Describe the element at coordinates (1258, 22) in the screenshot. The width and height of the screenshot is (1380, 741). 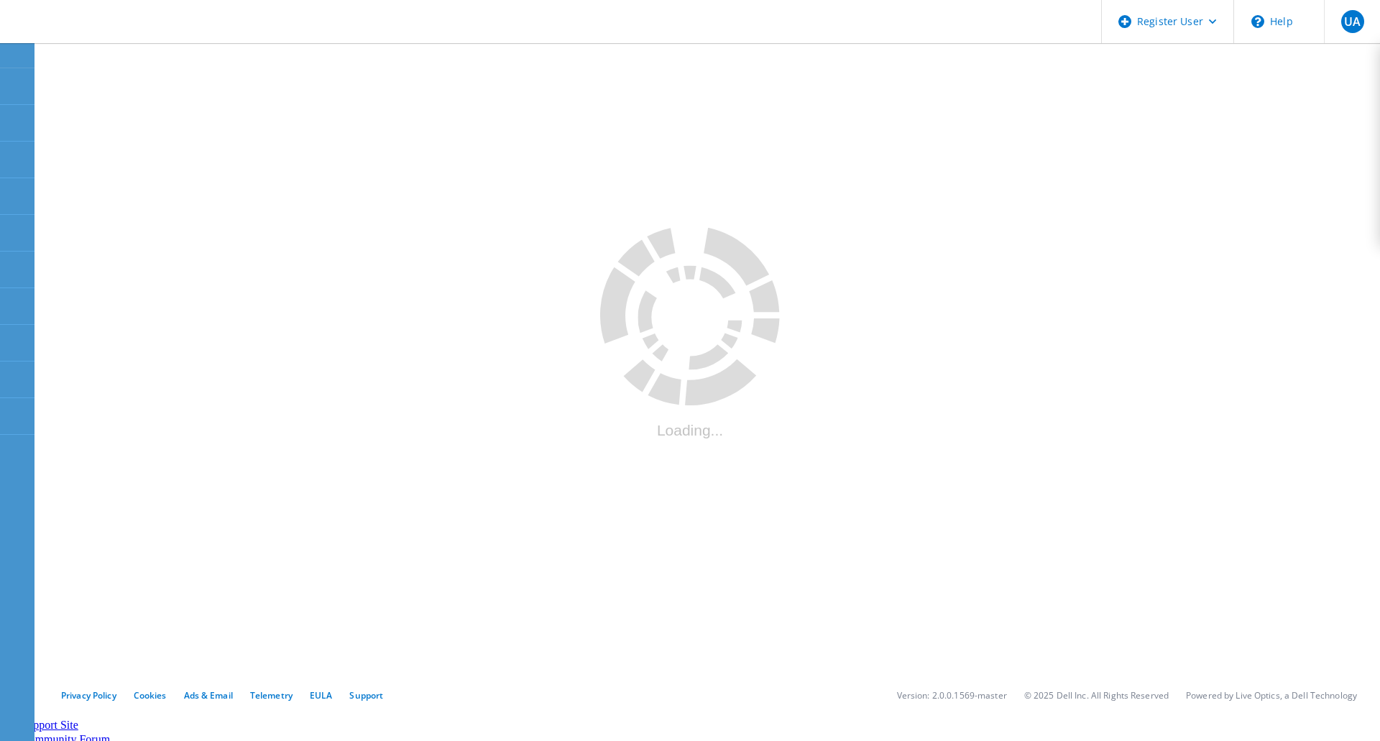
I see `svg: \n` at that location.